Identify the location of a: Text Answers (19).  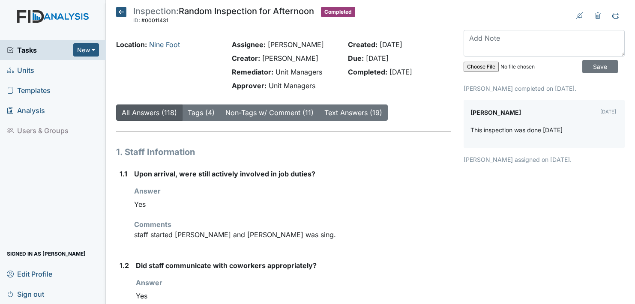
(353, 113).